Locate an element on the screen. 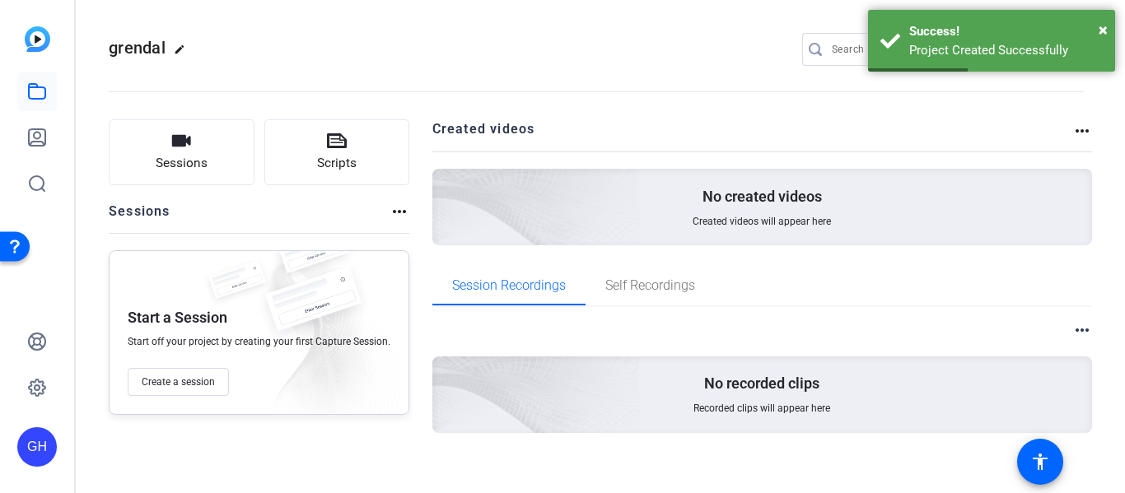  span: Self Recordings is located at coordinates (650, 286).